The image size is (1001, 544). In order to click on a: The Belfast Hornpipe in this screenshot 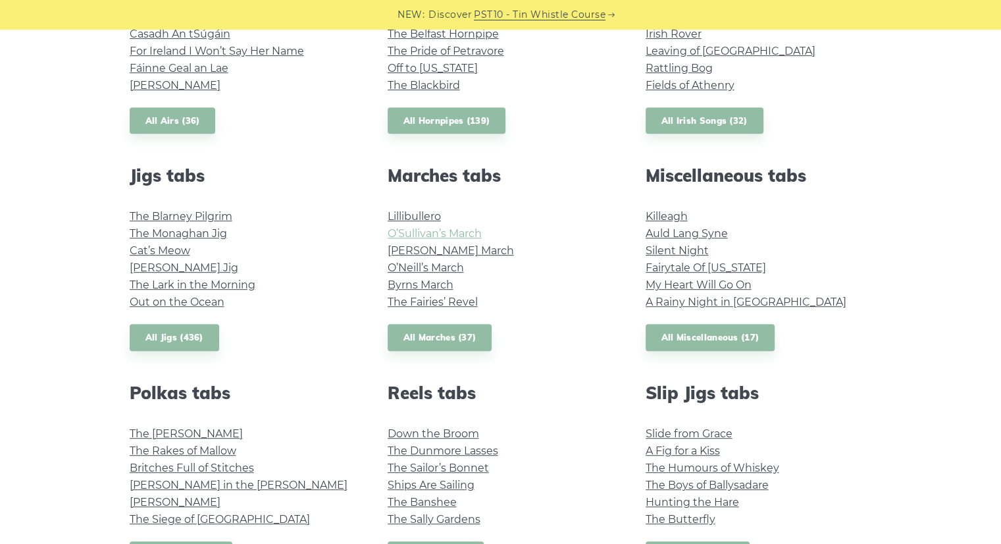, I will do `click(443, 34)`.